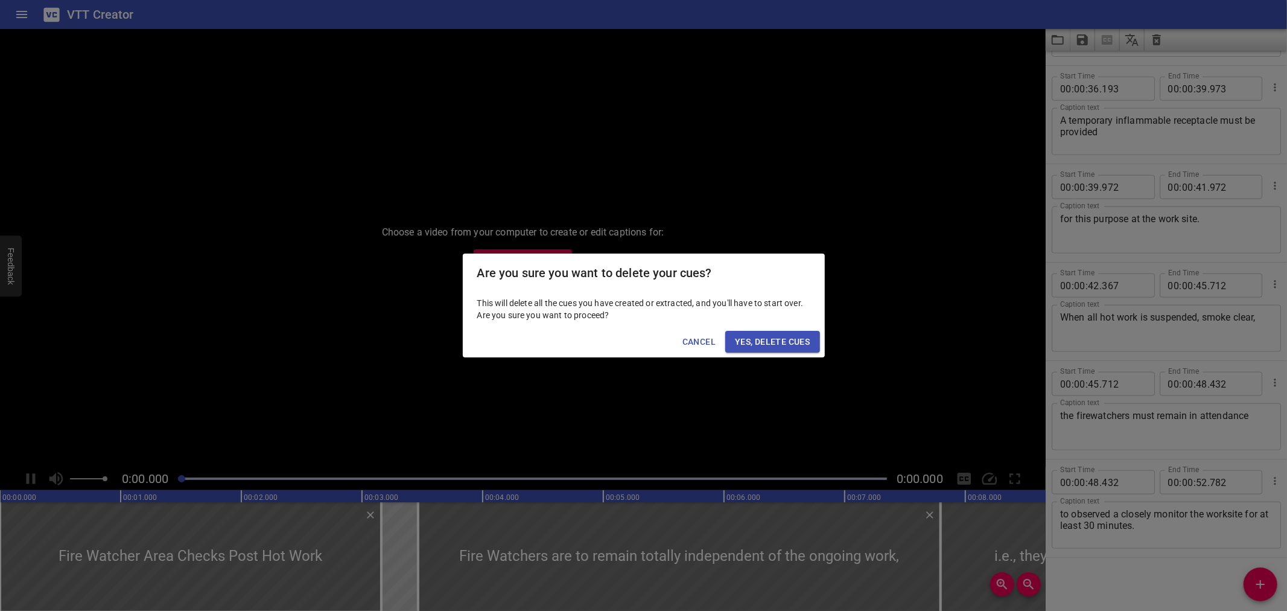  What do you see at coordinates (699, 341) in the screenshot?
I see `button: Cancel` at bounding box center [699, 341].